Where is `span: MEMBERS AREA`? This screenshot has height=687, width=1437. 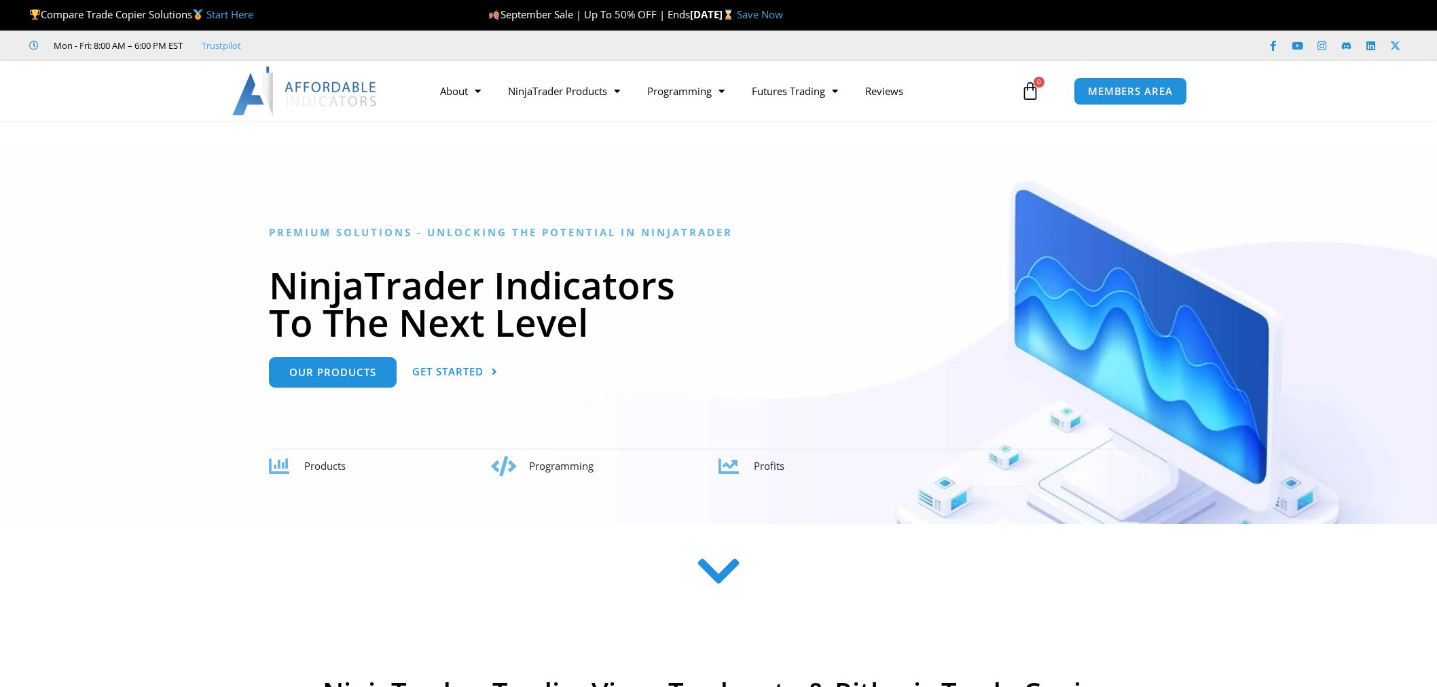 span: MEMBERS AREA is located at coordinates (1130, 91).